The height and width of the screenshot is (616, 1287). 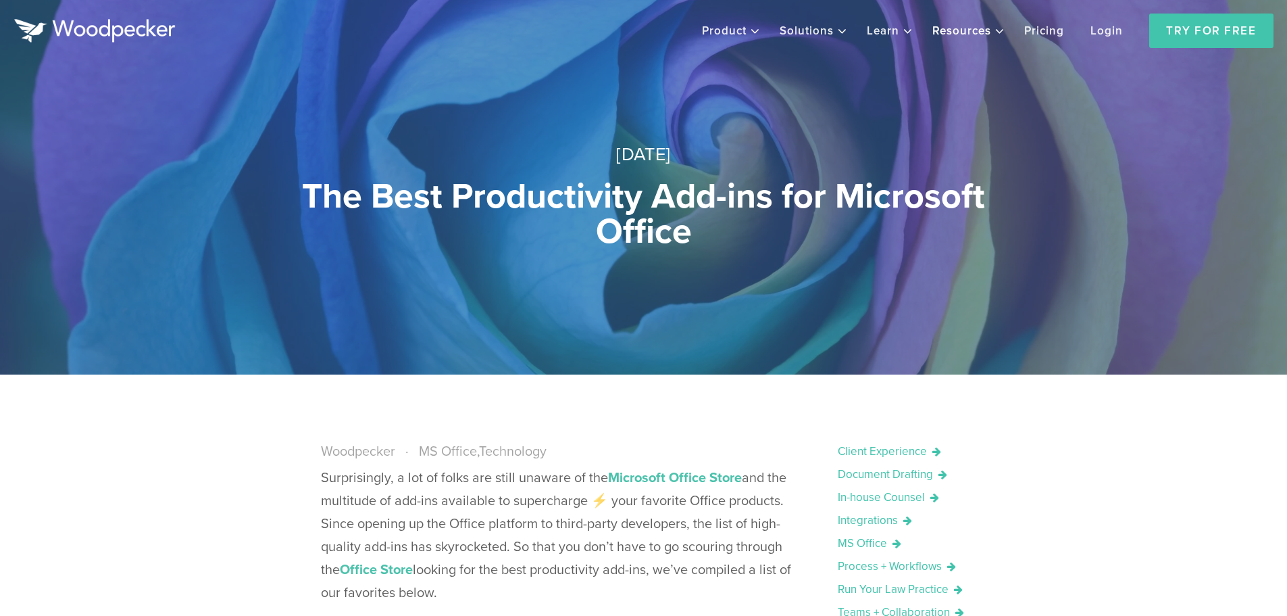 What do you see at coordinates (513, 450) in the screenshot?
I see `a: Technology` at bounding box center [513, 450].